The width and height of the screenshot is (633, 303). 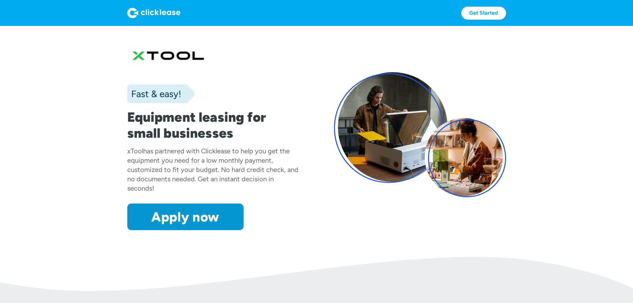 I want to click on div: xTool, so click(x=135, y=151).